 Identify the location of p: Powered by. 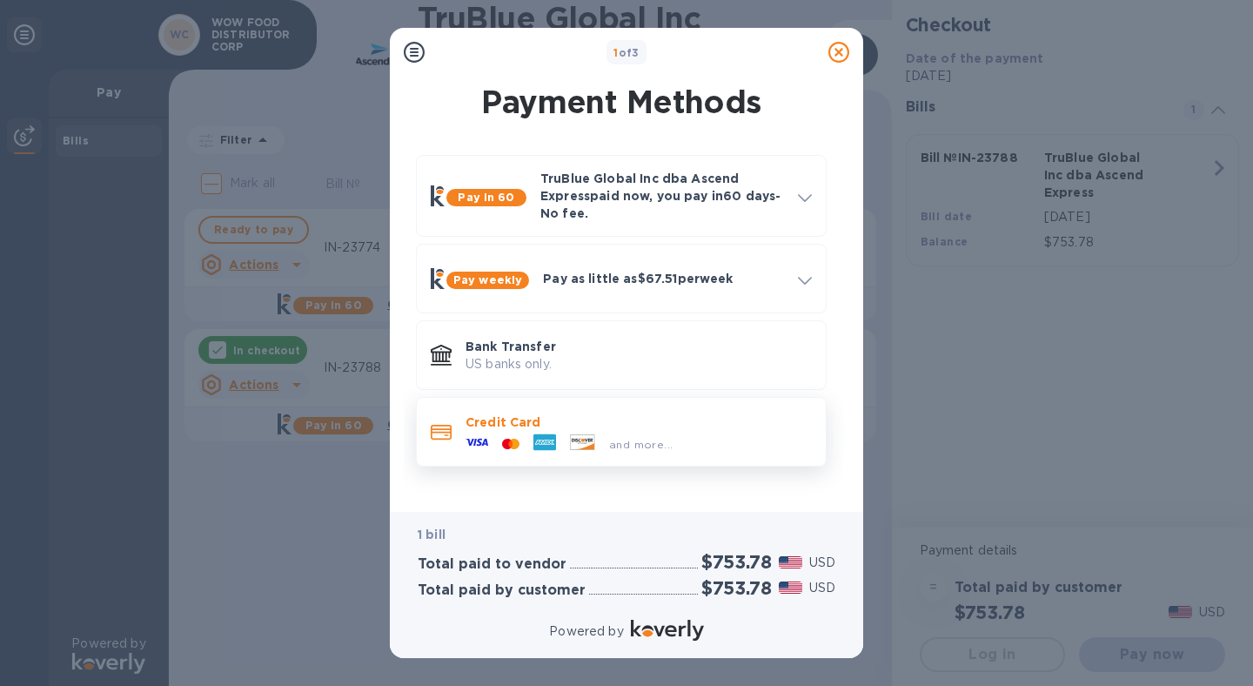
(586, 631).